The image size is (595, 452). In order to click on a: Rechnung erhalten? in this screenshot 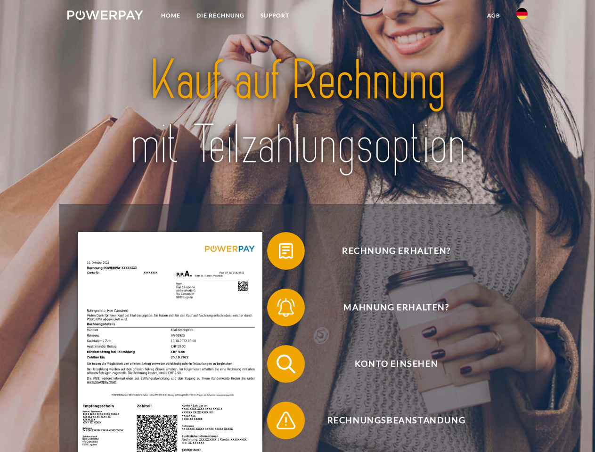, I will do `click(389, 251)`.